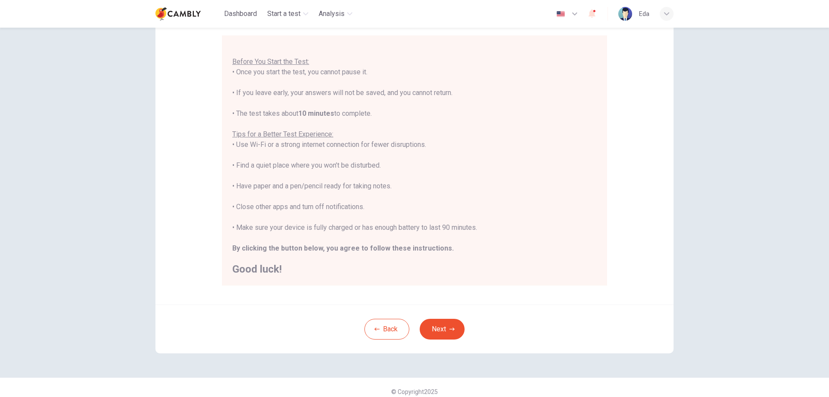 The width and height of the screenshot is (829, 397). What do you see at coordinates (241, 14) in the screenshot?
I see `a: Dashboard` at bounding box center [241, 14].